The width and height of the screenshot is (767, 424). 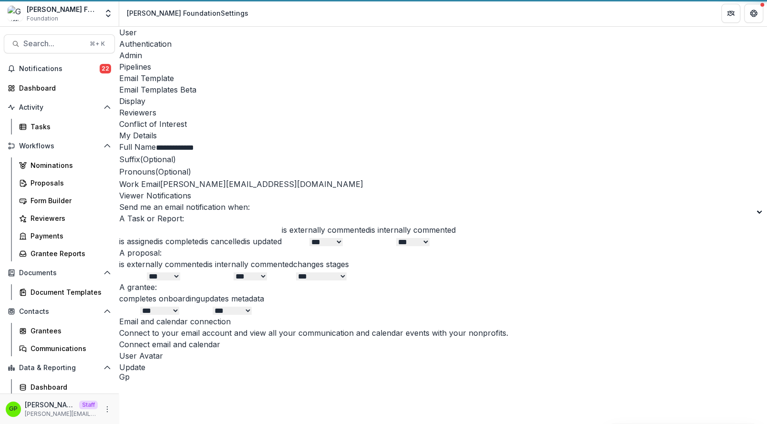 What do you see at coordinates (65, 348) in the screenshot?
I see `a: Communications` at bounding box center [65, 348].